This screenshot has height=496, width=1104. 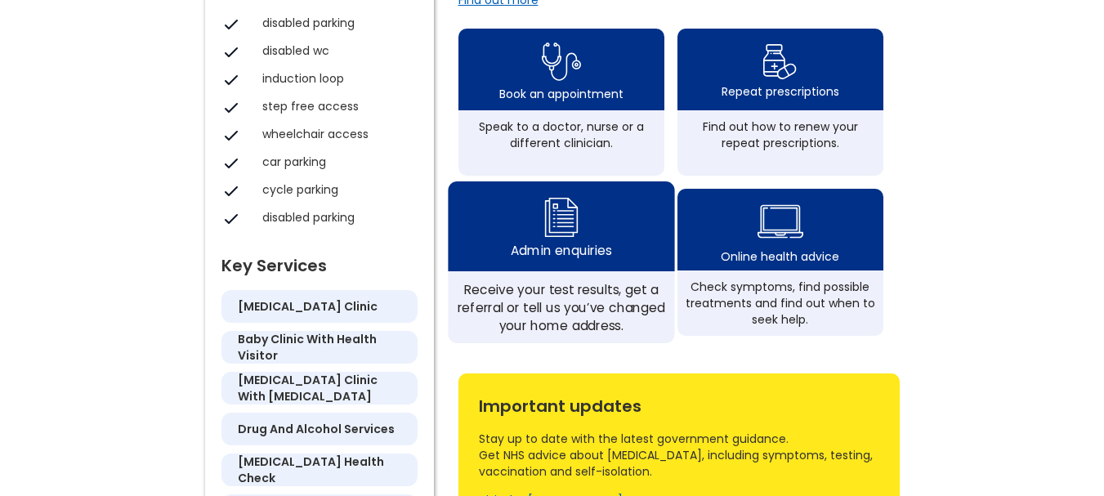 What do you see at coordinates (780, 303) in the screenshot?
I see `div: Check symptoms, find possible treatments and find out when to seek help.` at bounding box center [780, 303].